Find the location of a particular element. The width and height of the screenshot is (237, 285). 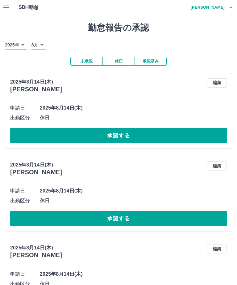

div: 8月 is located at coordinates (39, 45).